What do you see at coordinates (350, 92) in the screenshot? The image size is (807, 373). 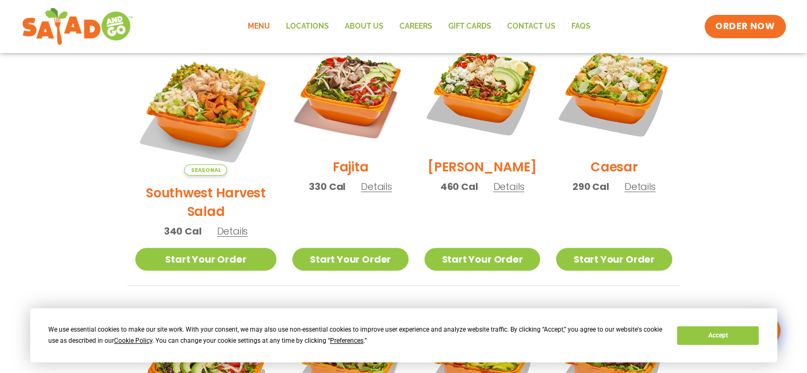 I see `img: Product photo for Fajita Salad` at bounding box center [350, 92].